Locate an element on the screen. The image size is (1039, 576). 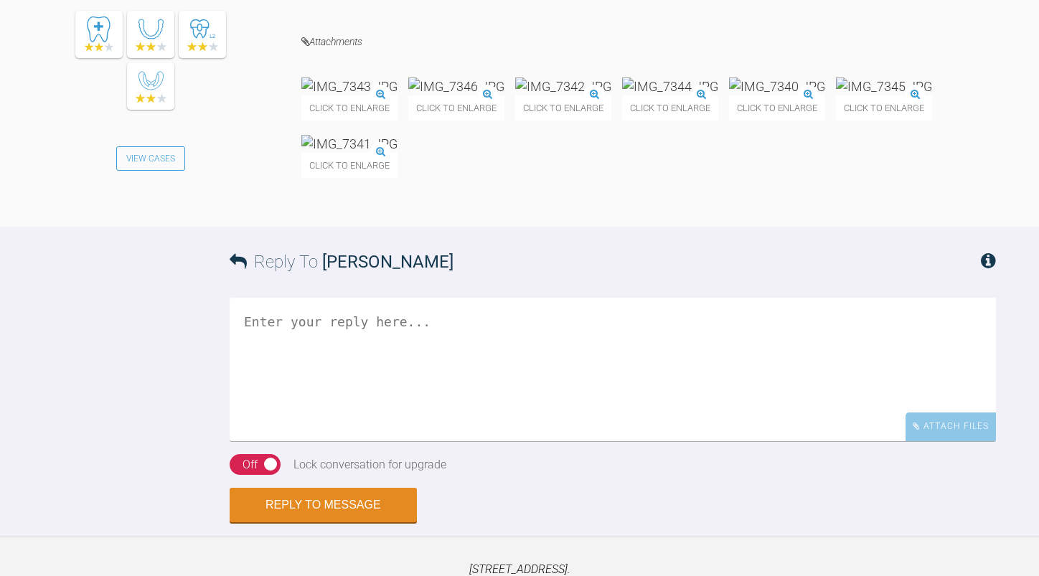
img: IMG_7343.JPG is located at coordinates (349, 86).